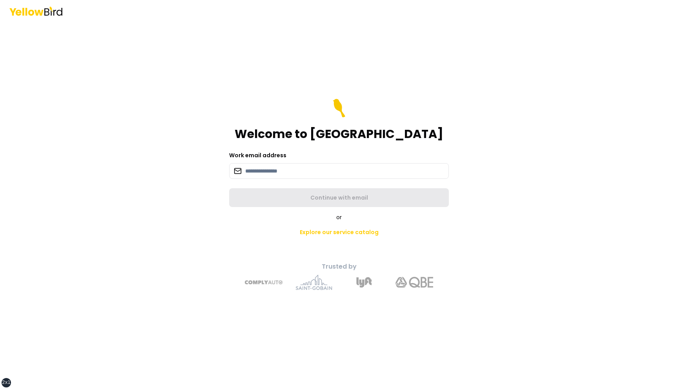  I want to click on a: Explore our service catalog, so click(339, 232).